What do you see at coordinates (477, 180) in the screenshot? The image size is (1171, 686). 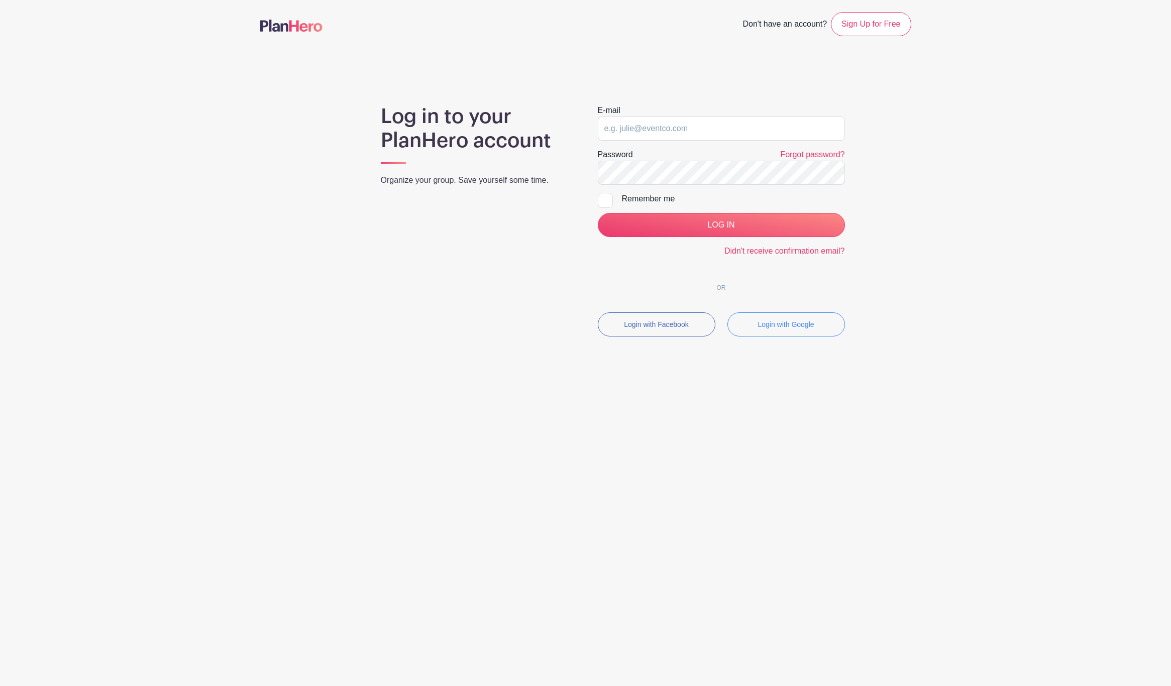 I see `p: Organize your group. Save yourself some time.` at bounding box center [477, 180].